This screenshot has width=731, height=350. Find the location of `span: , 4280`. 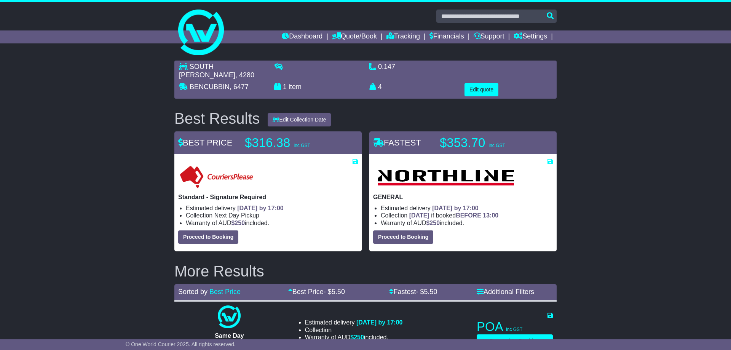

span: , 4280 is located at coordinates (245, 75).